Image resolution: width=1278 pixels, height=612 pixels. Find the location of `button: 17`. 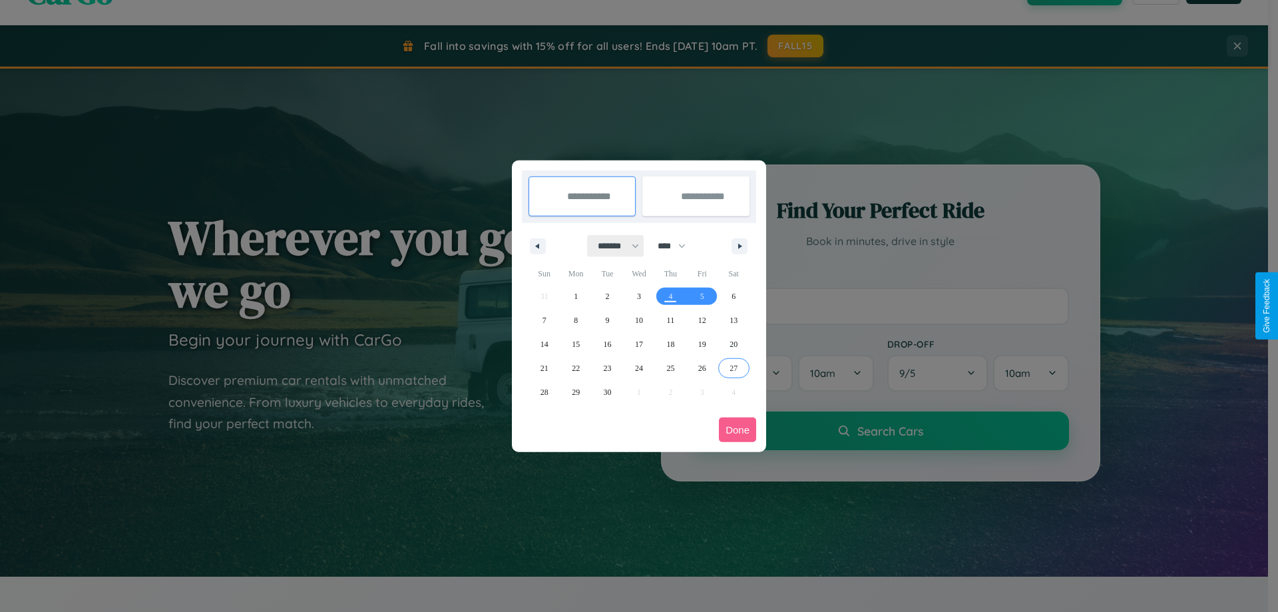

button: 17 is located at coordinates (639, 344).